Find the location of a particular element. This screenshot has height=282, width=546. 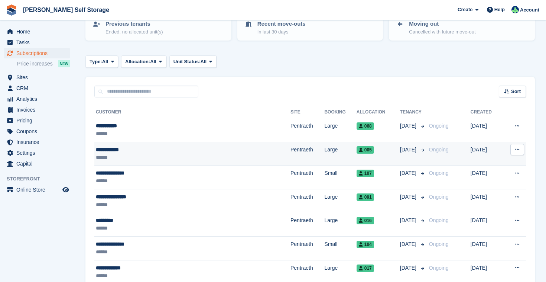

span: Coupons is located at coordinates (39, 131).